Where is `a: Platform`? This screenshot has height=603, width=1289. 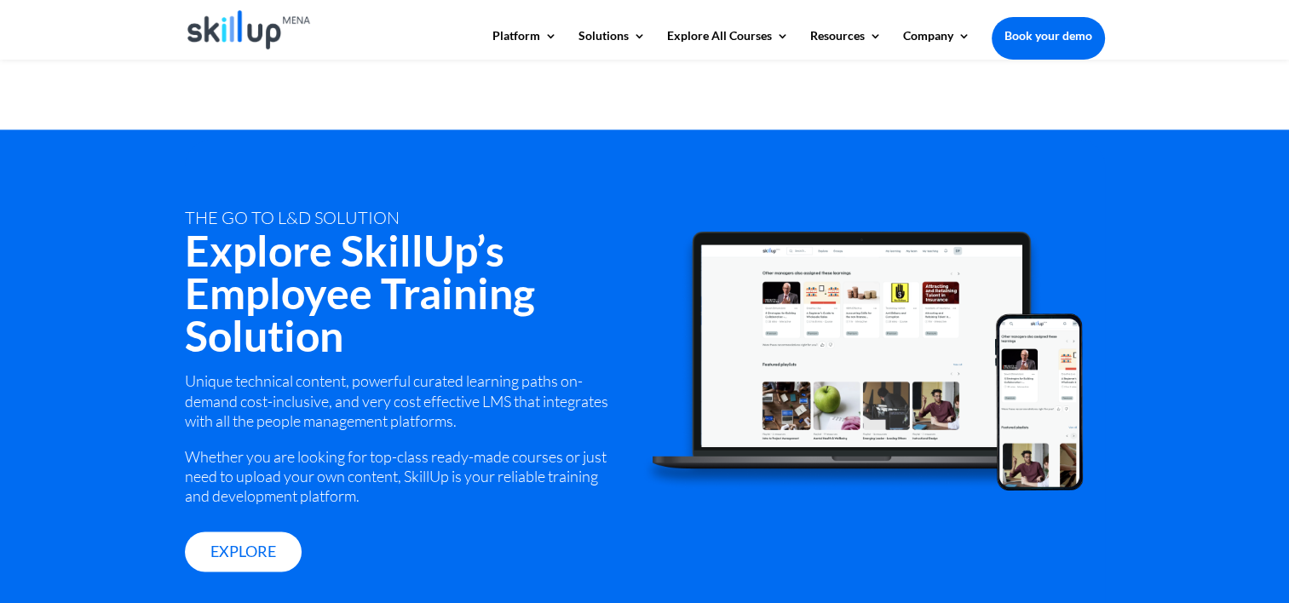 a: Platform is located at coordinates (525, 44).